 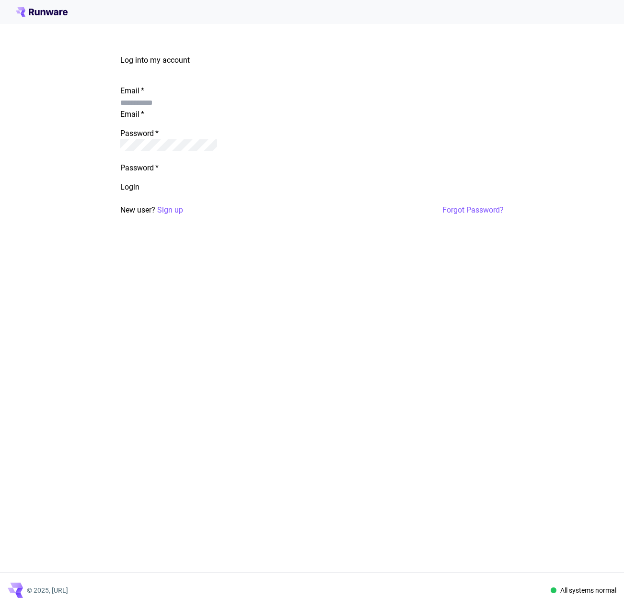 I want to click on label: Email, so click(x=132, y=91).